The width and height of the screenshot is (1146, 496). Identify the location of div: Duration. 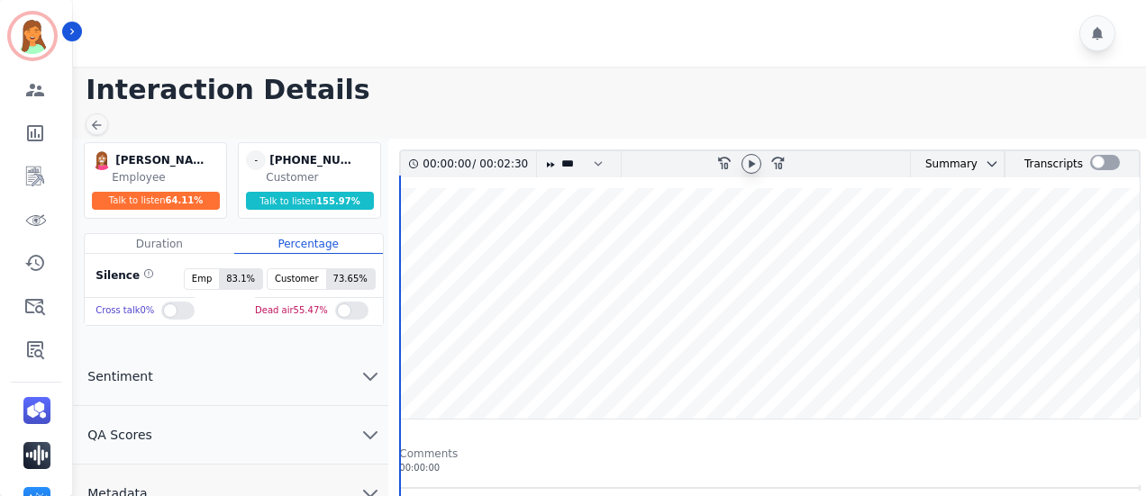
(159, 244).